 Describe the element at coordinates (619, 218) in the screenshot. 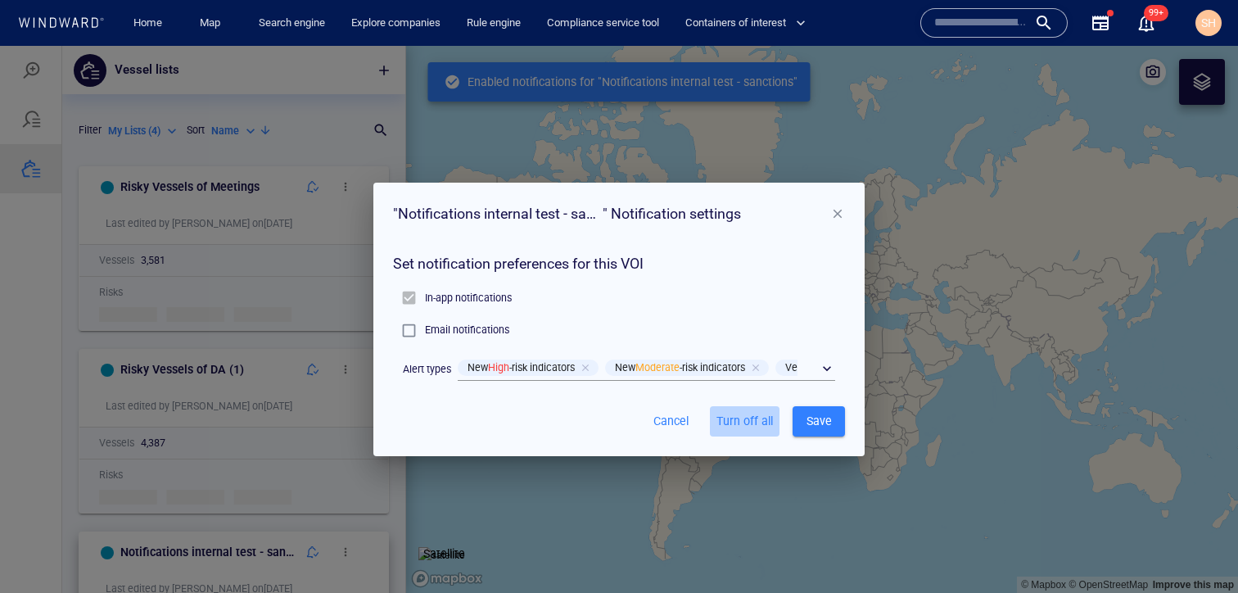

I see `h6: Set notification preferences for this VOI` at that location.